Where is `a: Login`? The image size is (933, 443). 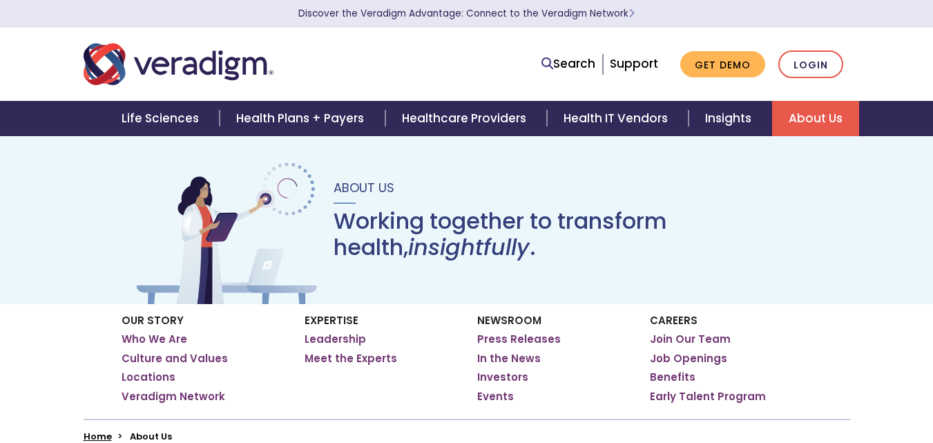 a: Login is located at coordinates (811, 64).